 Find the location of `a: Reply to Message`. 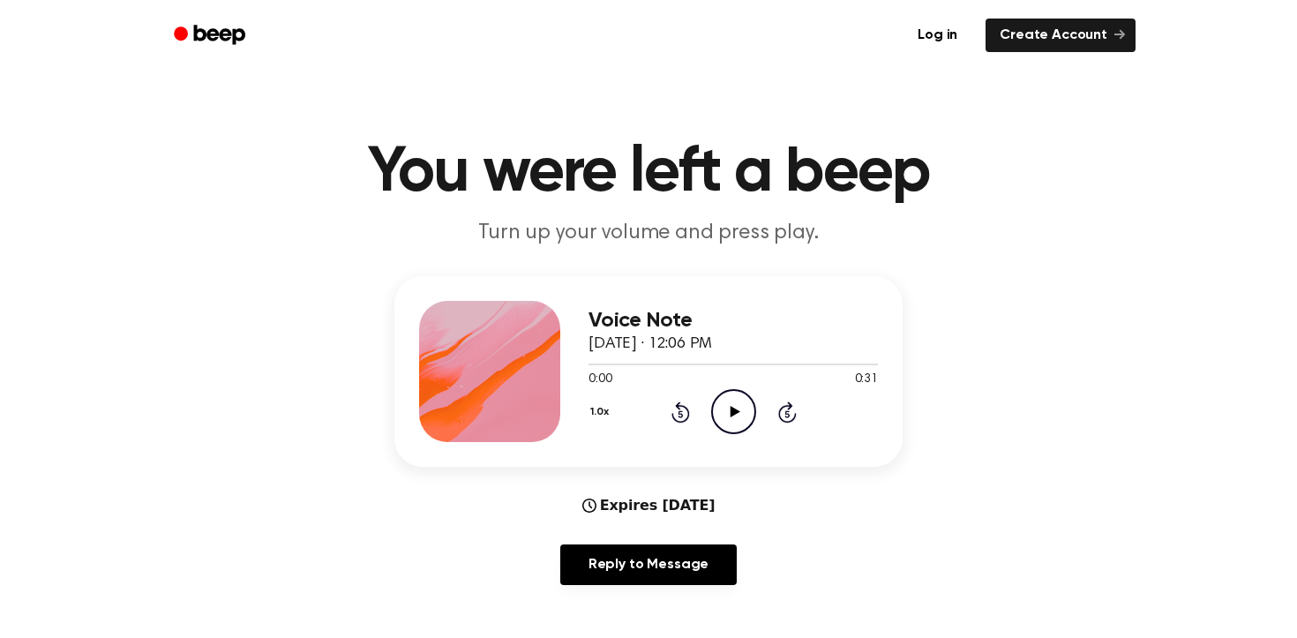

a: Reply to Message is located at coordinates (649, 565).